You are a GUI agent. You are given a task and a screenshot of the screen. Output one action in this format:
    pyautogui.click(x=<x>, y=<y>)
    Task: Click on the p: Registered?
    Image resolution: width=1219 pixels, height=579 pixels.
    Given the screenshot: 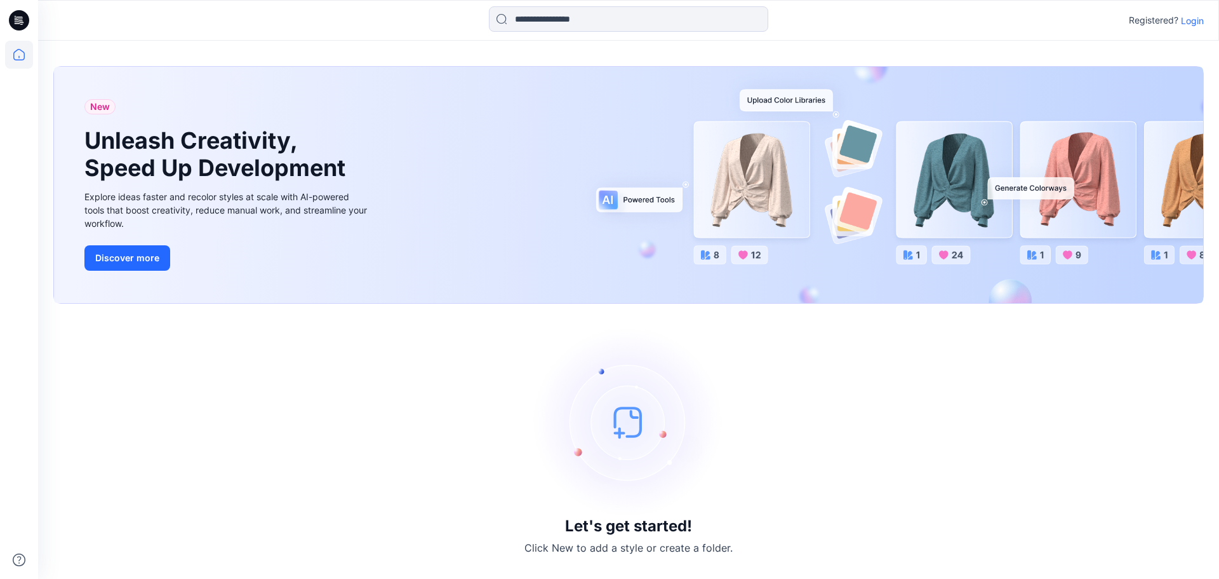 What is the action you would take?
    pyautogui.click(x=1154, y=20)
    